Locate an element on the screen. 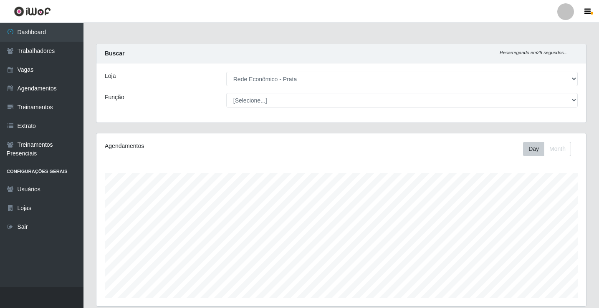  img: CoreUI Logo is located at coordinates (32, 11).